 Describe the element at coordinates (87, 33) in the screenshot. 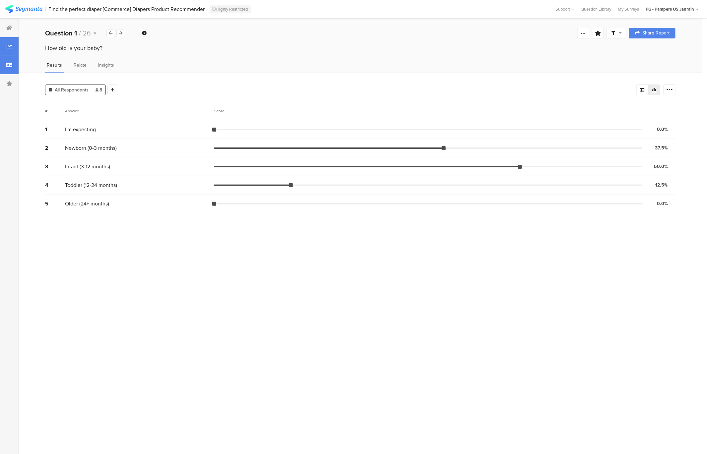

I see `span: 26` at that location.